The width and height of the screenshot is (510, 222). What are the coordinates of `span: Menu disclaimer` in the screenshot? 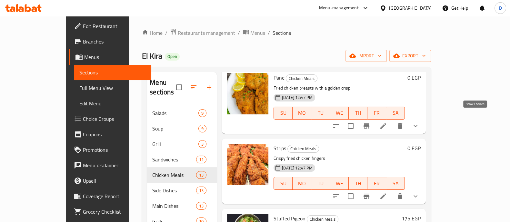 It's located at (115, 166).